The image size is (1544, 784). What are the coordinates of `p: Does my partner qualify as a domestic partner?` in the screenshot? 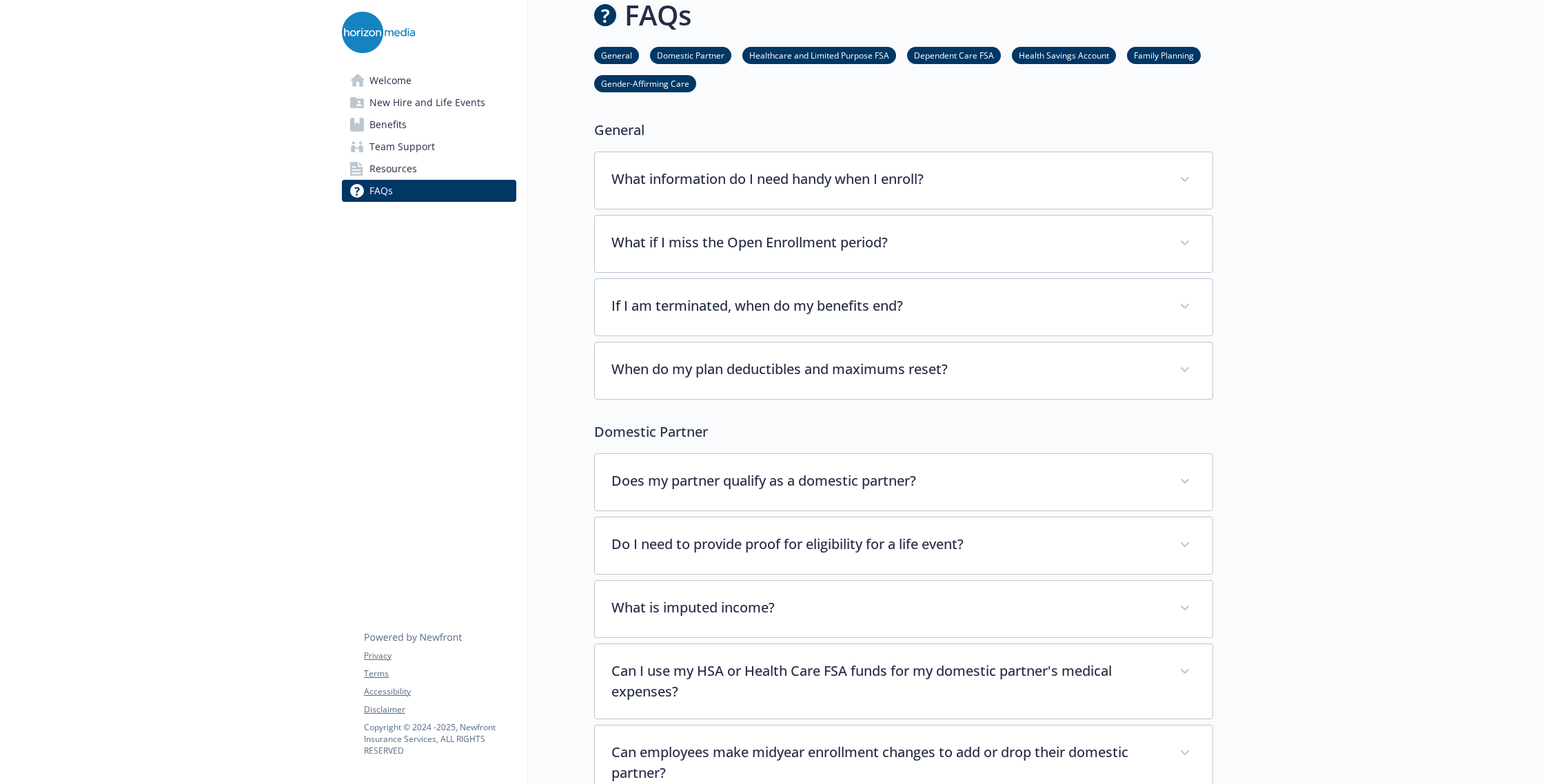 It's located at (887, 481).